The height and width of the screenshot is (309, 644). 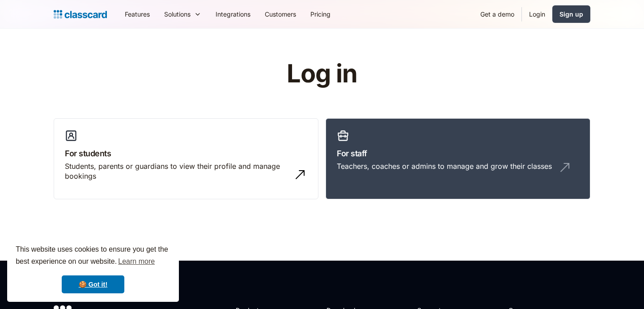 What do you see at coordinates (537, 14) in the screenshot?
I see `a: Login` at bounding box center [537, 14].